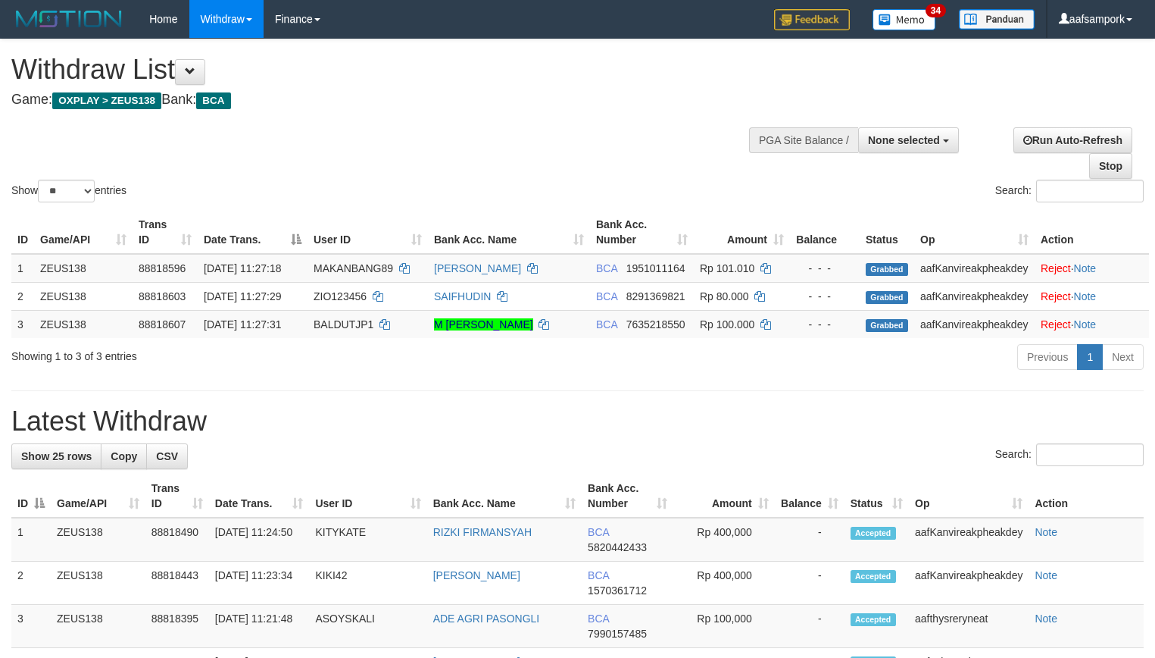 This screenshot has width=1155, height=658. What do you see at coordinates (617, 547) in the screenshot?
I see `span: Copy 5820442433 to clipboard` at bounding box center [617, 547].